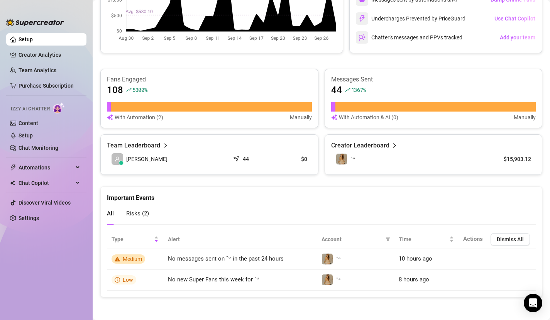 The height and width of the screenshot is (320, 550). What do you see at coordinates (510, 239) in the screenshot?
I see `span: Dismiss All` at bounding box center [510, 239].